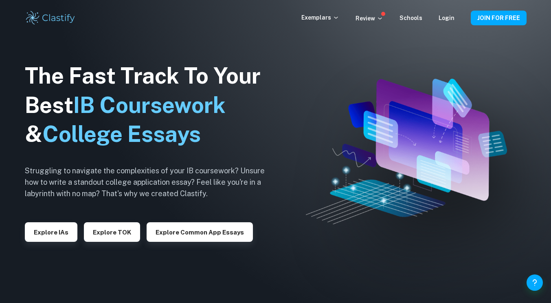  I want to click on span: IB Coursework, so click(149, 105).